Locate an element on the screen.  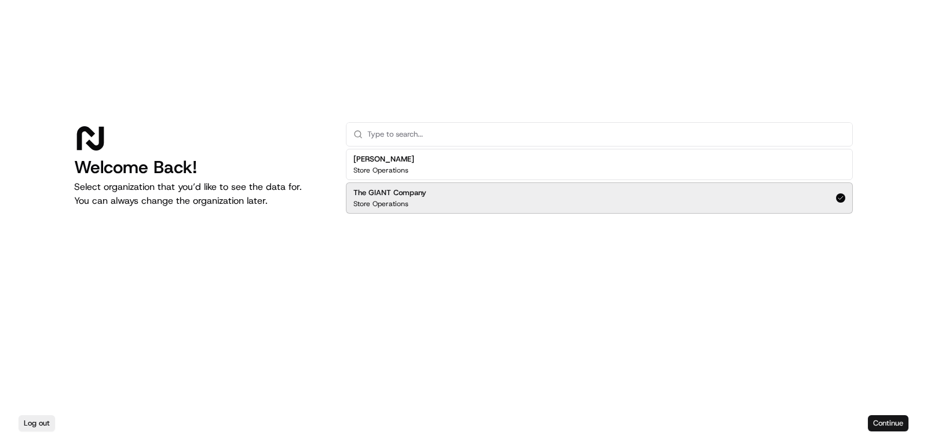
button: Log out is located at coordinates (36, 423).